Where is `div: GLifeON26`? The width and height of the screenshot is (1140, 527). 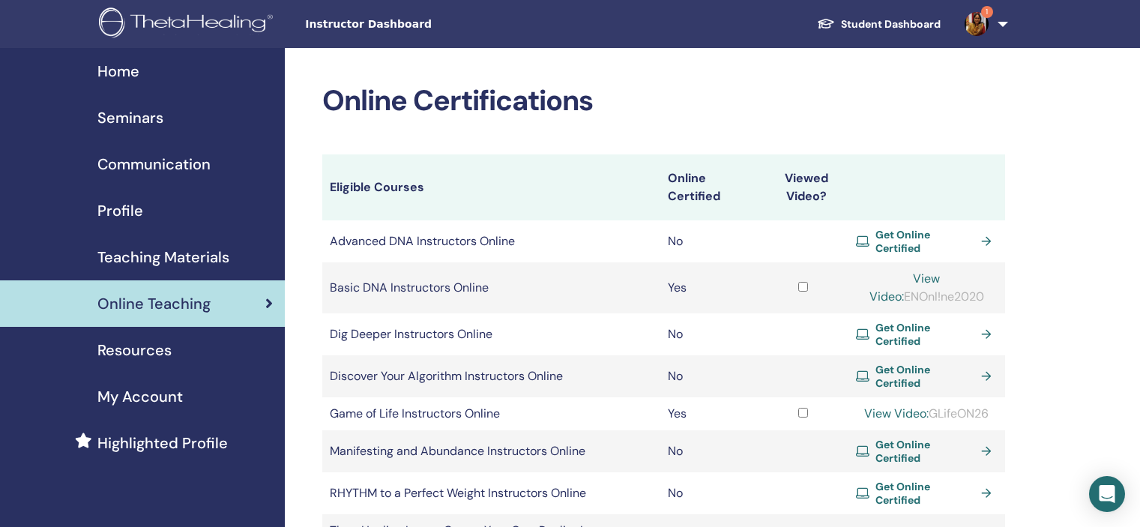 div: GLifeON26 is located at coordinates (927, 414).